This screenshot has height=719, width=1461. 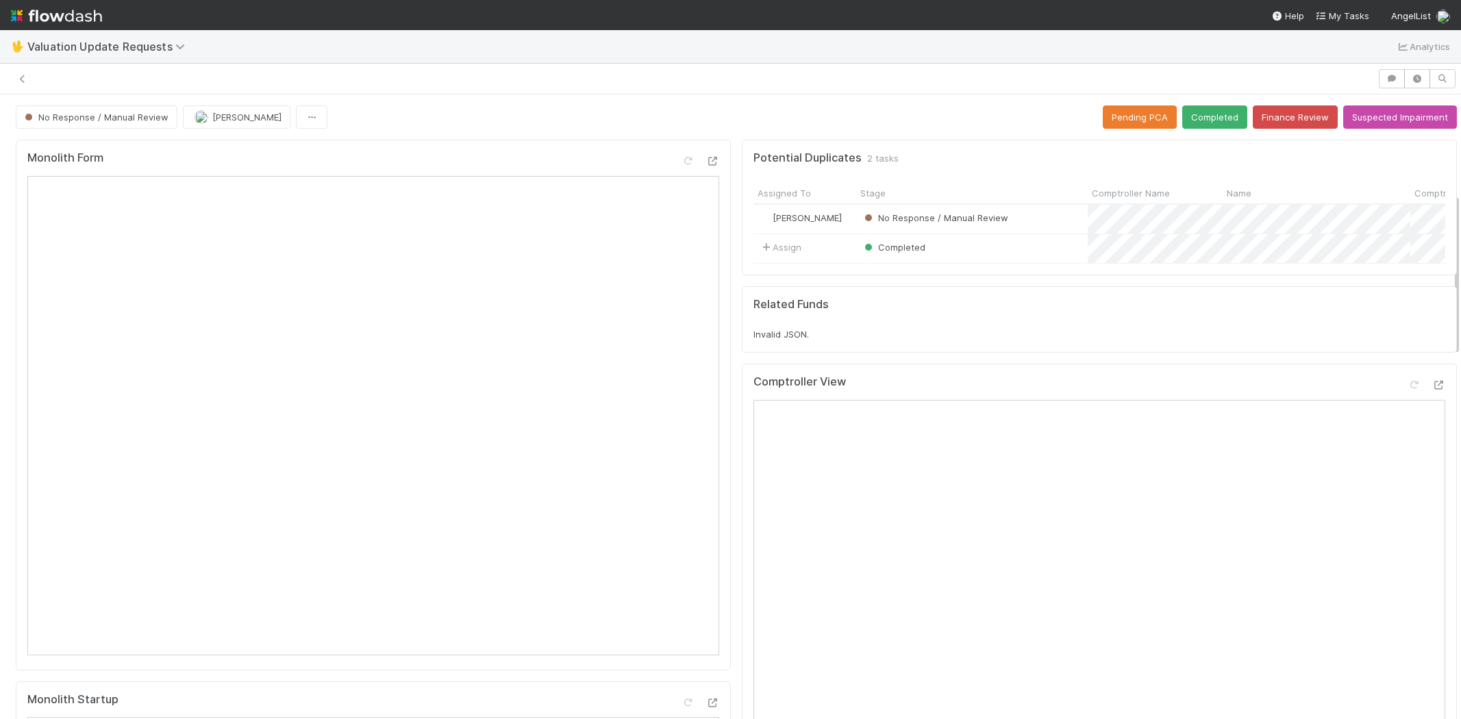 What do you see at coordinates (883, 158) in the screenshot?
I see `span: 2 tasks` at bounding box center [883, 158].